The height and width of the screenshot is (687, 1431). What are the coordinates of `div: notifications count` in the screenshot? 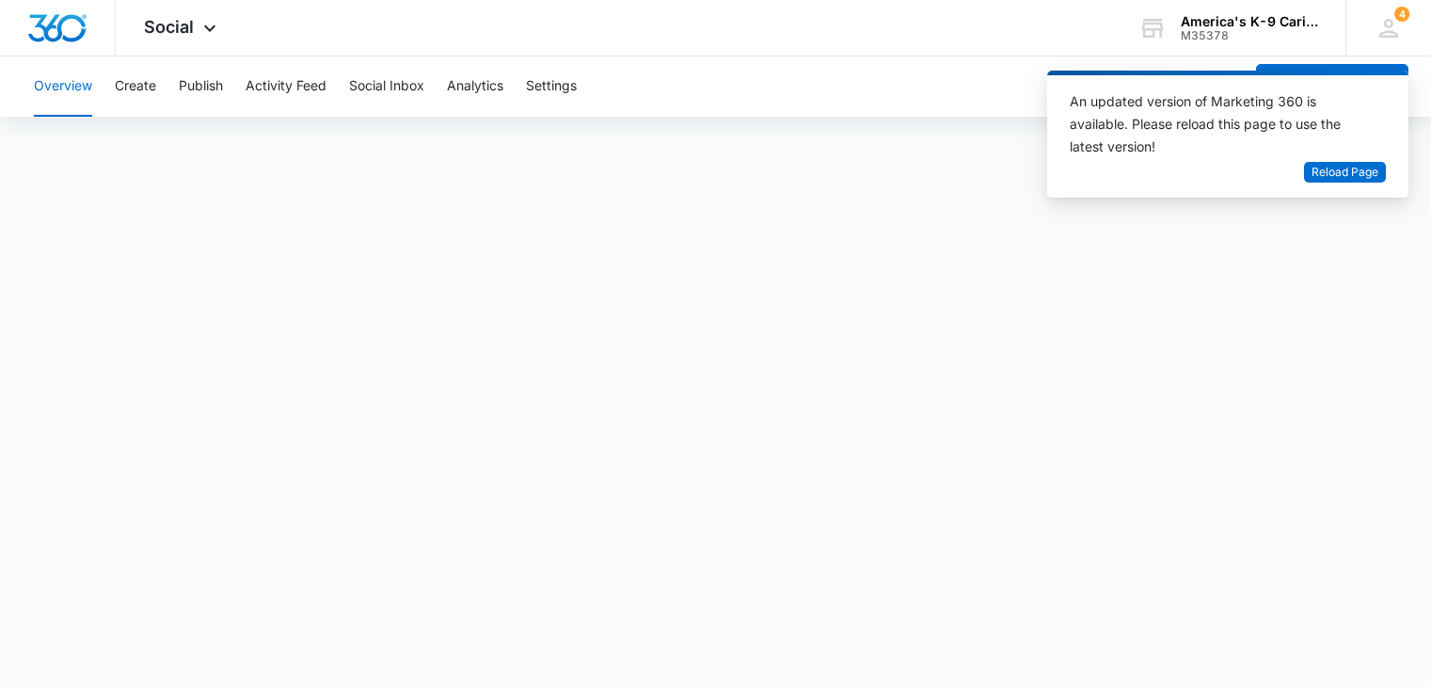 It's located at (1402, 14).